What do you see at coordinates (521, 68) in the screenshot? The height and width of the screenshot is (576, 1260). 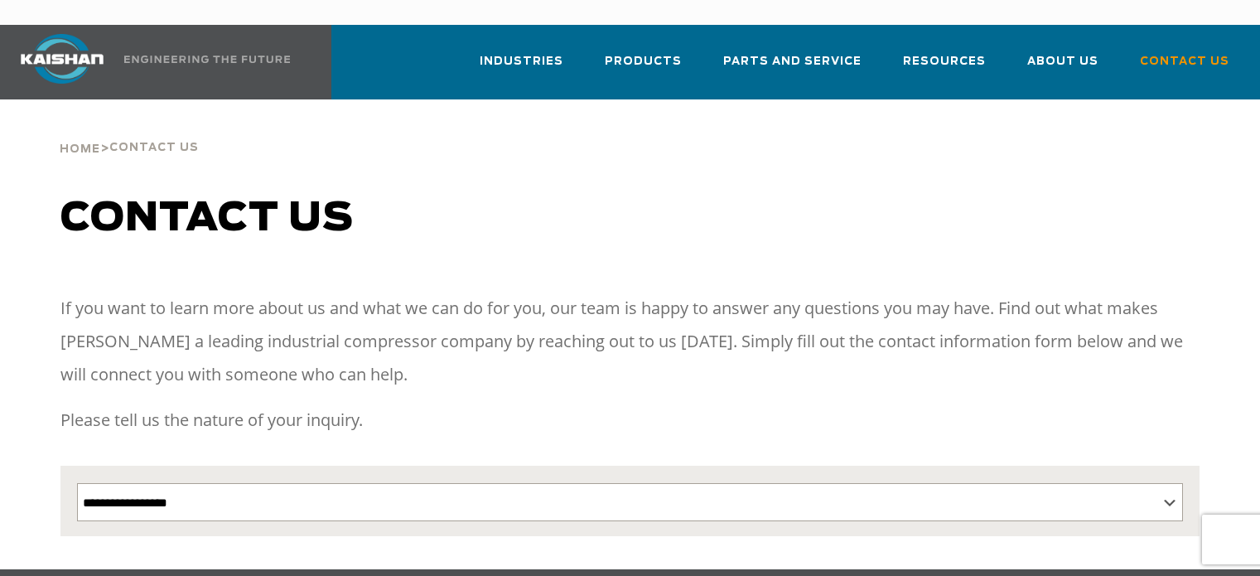 I see `a: Industries` at bounding box center [521, 68].